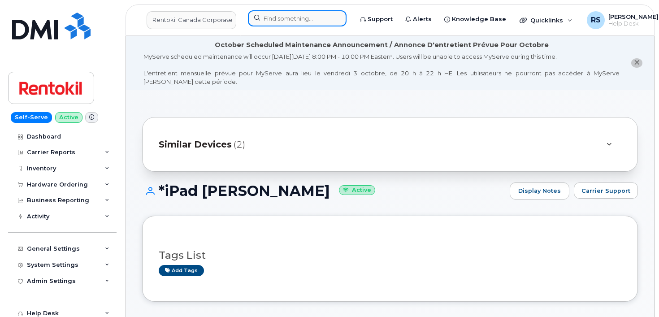 This screenshot has height=317, width=659. Describe the element at coordinates (539, 191) in the screenshot. I see `a: Display Notes` at that location.